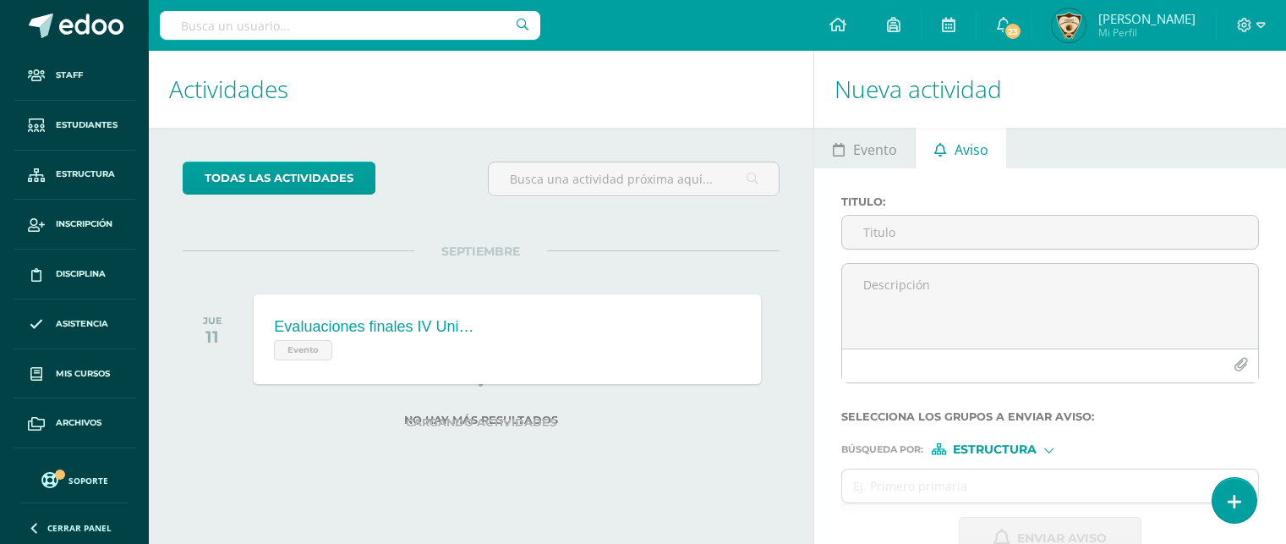  Describe the element at coordinates (481, 89) in the screenshot. I see `h1: Actividades` at that location.